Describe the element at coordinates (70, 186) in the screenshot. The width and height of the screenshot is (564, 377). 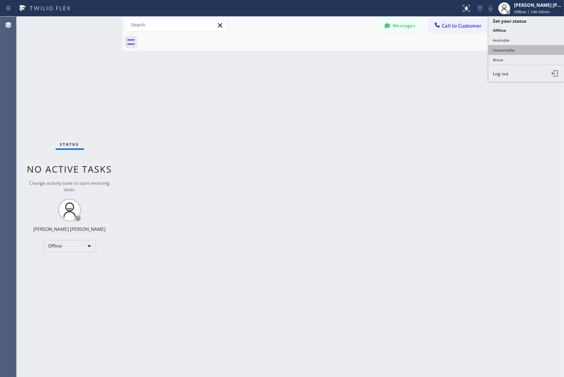
I see `span: Change activity state to start receiving tasks.` at that location.